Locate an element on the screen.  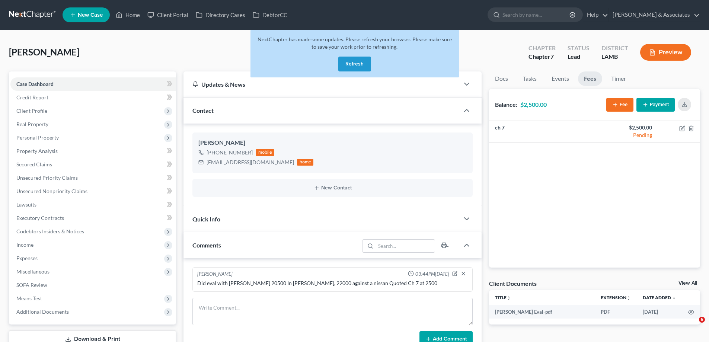
span: New Case is located at coordinates (90, 15).